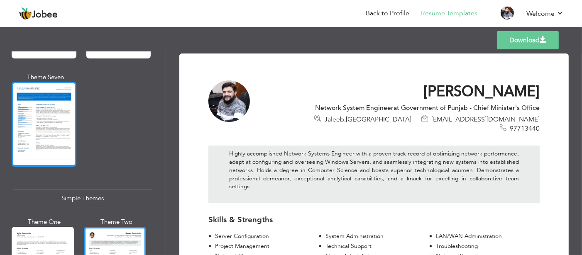 This screenshot has width=582, height=255. I want to click on div: Simple Themes, so click(83, 198).